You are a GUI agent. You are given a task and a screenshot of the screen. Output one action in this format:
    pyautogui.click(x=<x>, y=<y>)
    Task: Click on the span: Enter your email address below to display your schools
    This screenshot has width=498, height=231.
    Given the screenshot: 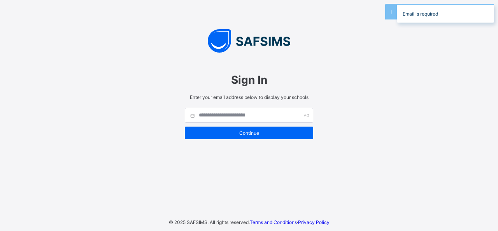 What is the action you would take?
    pyautogui.click(x=249, y=97)
    